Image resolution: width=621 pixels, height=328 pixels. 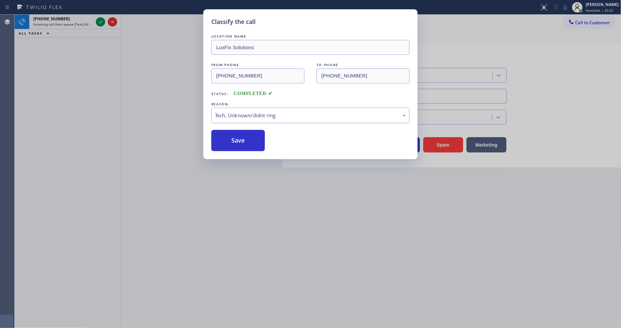 What do you see at coordinates (310, 104) in the screenshot?
I see `div: REASON:` at bounding box center [310, 104].